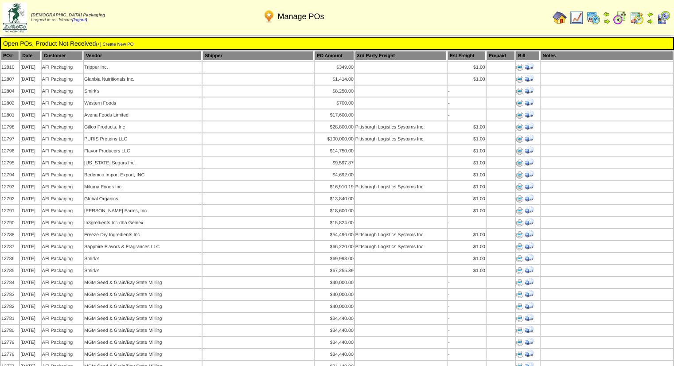 The image size is (674, 366). I want to click on td: 12781, so click(10, 318).